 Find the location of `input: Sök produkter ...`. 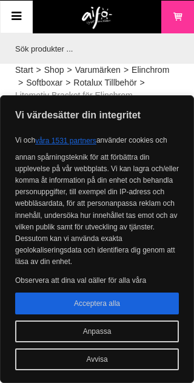

input: Sök produkter ... is located at coordinates (94, 49).